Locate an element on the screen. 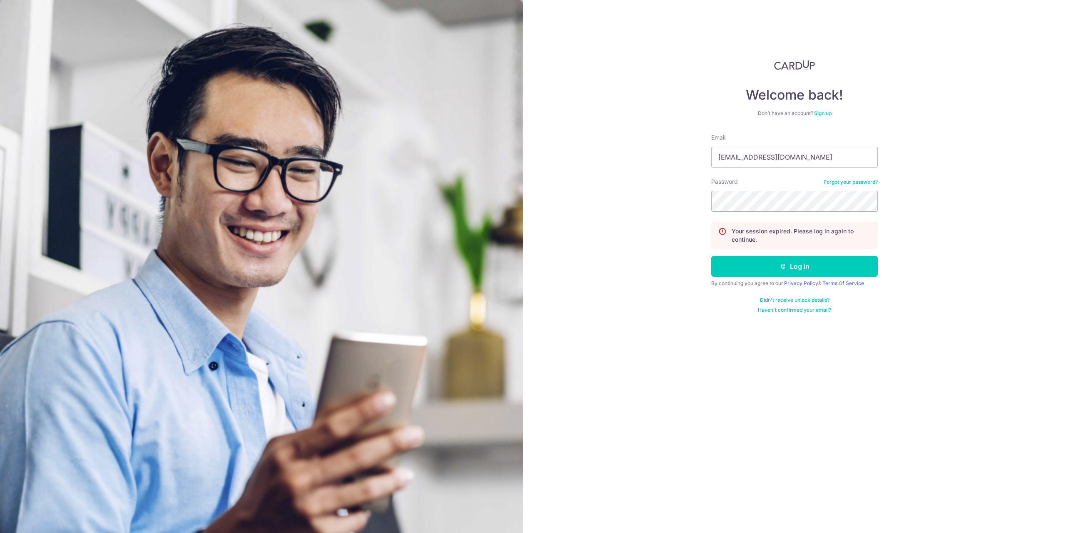 The image size is (1066, 533). h4: Welcome back! is located at coordinates (795, 95).